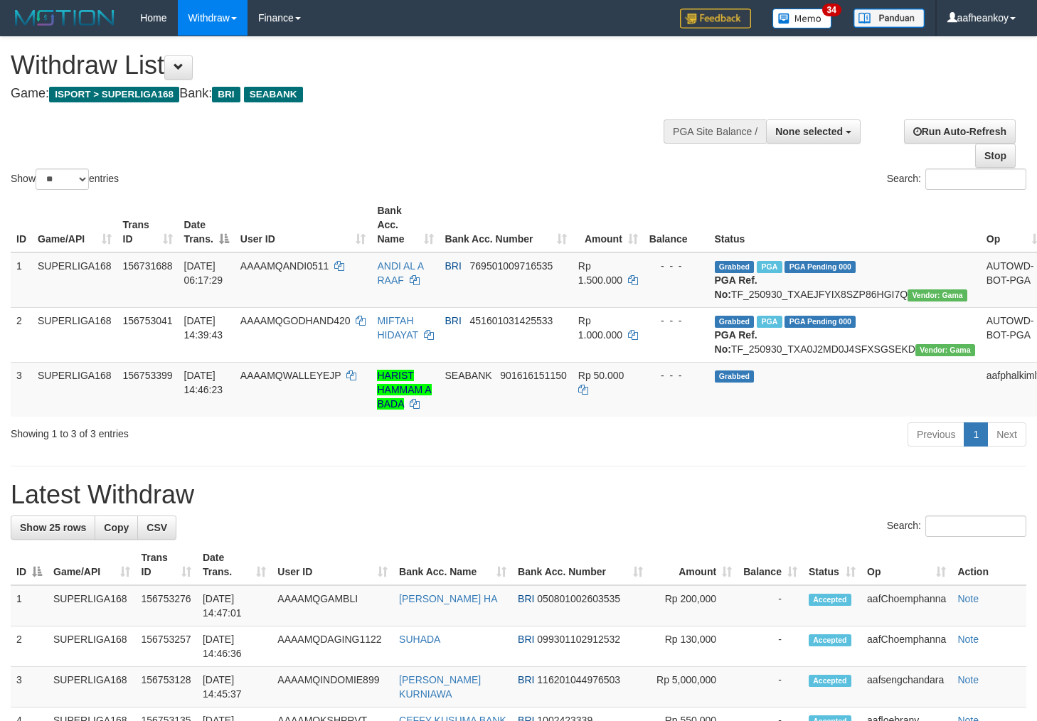 The image size is (1037, 721). Describe the element at coordinates (166, 565) in the screenshot. I see `th: Trans ID: activate to sort column ascending` at that location.